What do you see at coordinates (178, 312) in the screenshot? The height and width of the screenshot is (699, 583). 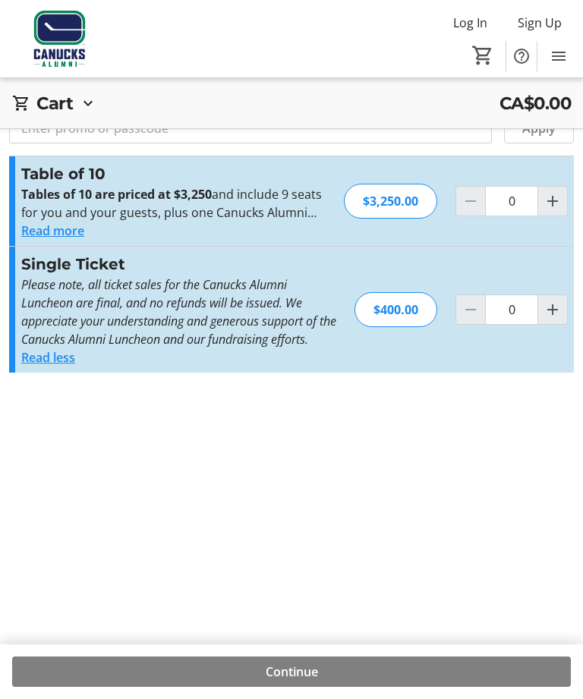 I see `em: Please note, all ticket sales for the Canucks Alumni Luncheon are final, and no refunds will be i...` at bounding box center [178, 312].